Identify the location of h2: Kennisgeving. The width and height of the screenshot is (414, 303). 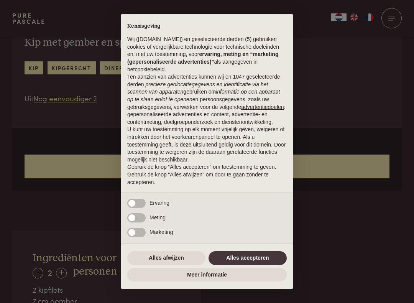
(207, 26).